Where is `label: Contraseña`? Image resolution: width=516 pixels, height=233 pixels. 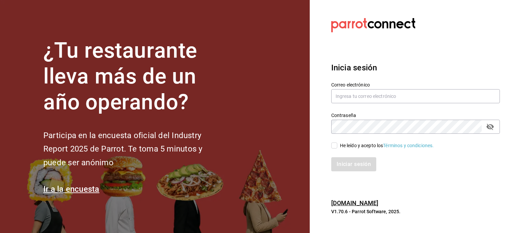 label: Contraseña is located at coordinates (415, 115).